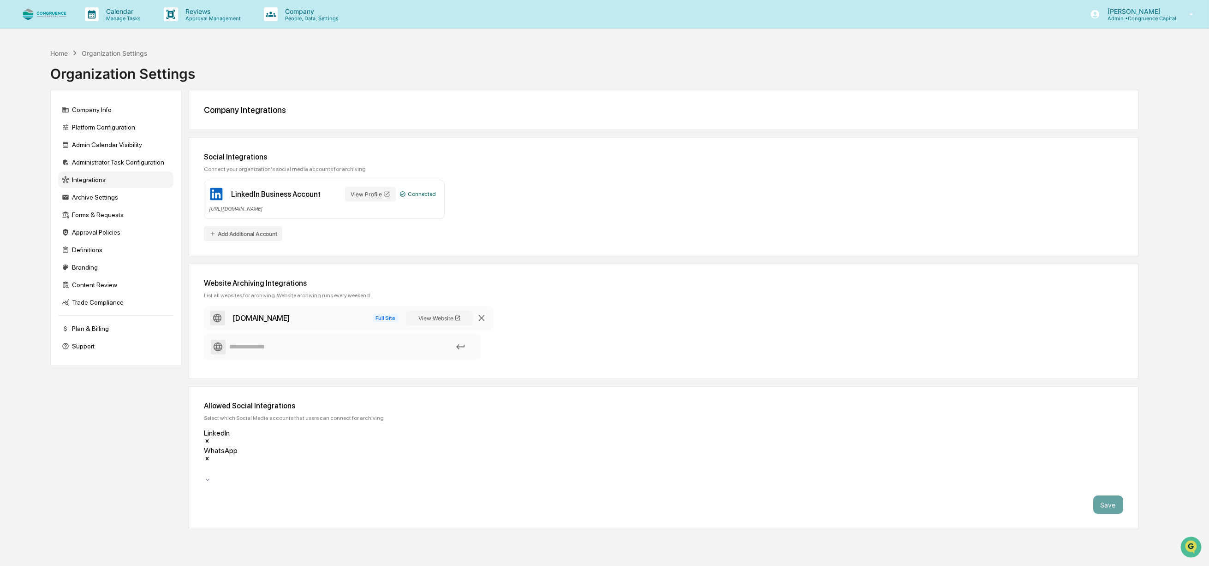 The height and width of the screenshot is (566, 1209). I want to click on div: Social Integrations, so click(663, 157).